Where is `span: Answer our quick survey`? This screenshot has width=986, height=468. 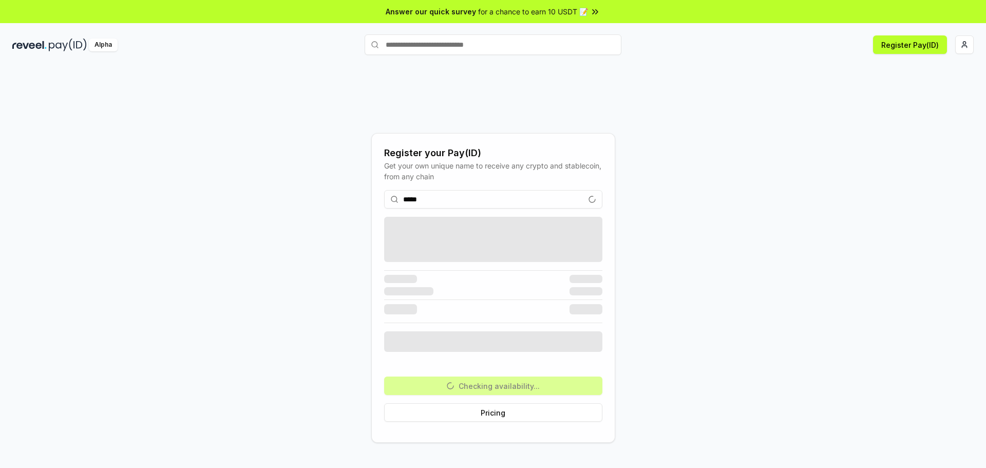
span: Answer our quick survey is located at coordinates (431, 11).